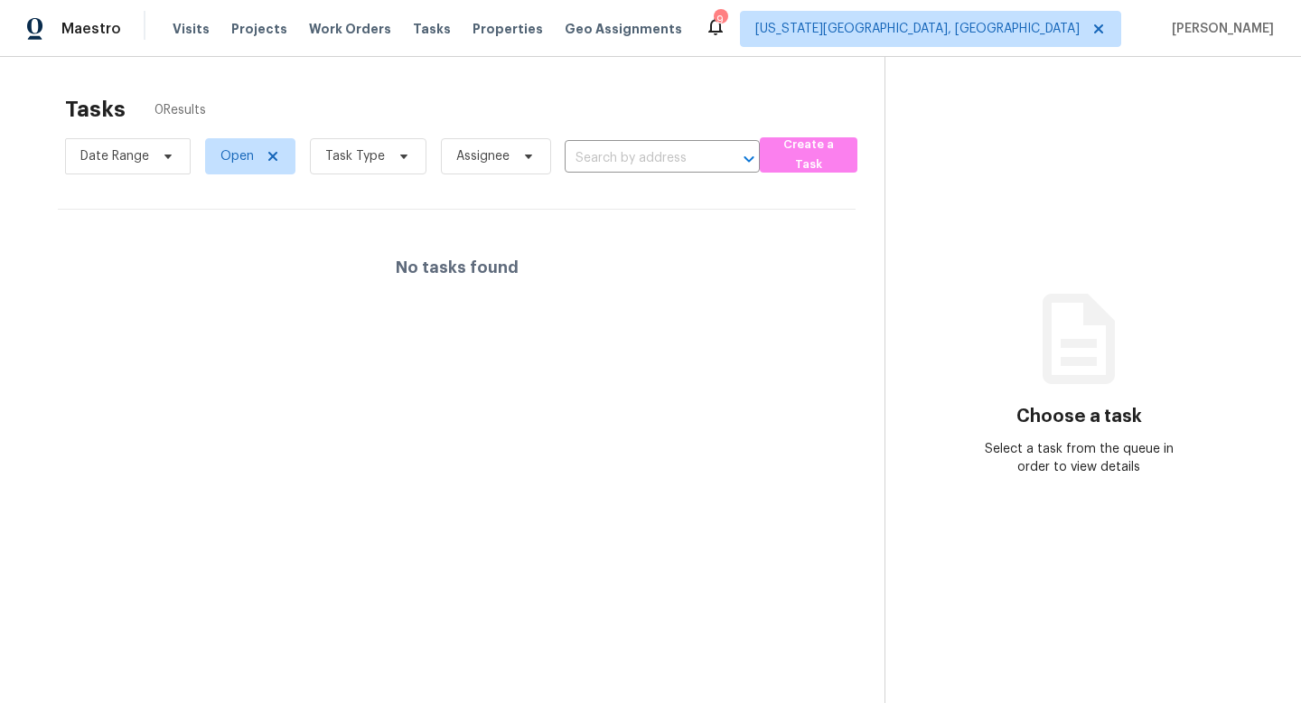  Describe the element at coordinates (350, 29) in the screenshot. I see `span: Work Orders` at that location.